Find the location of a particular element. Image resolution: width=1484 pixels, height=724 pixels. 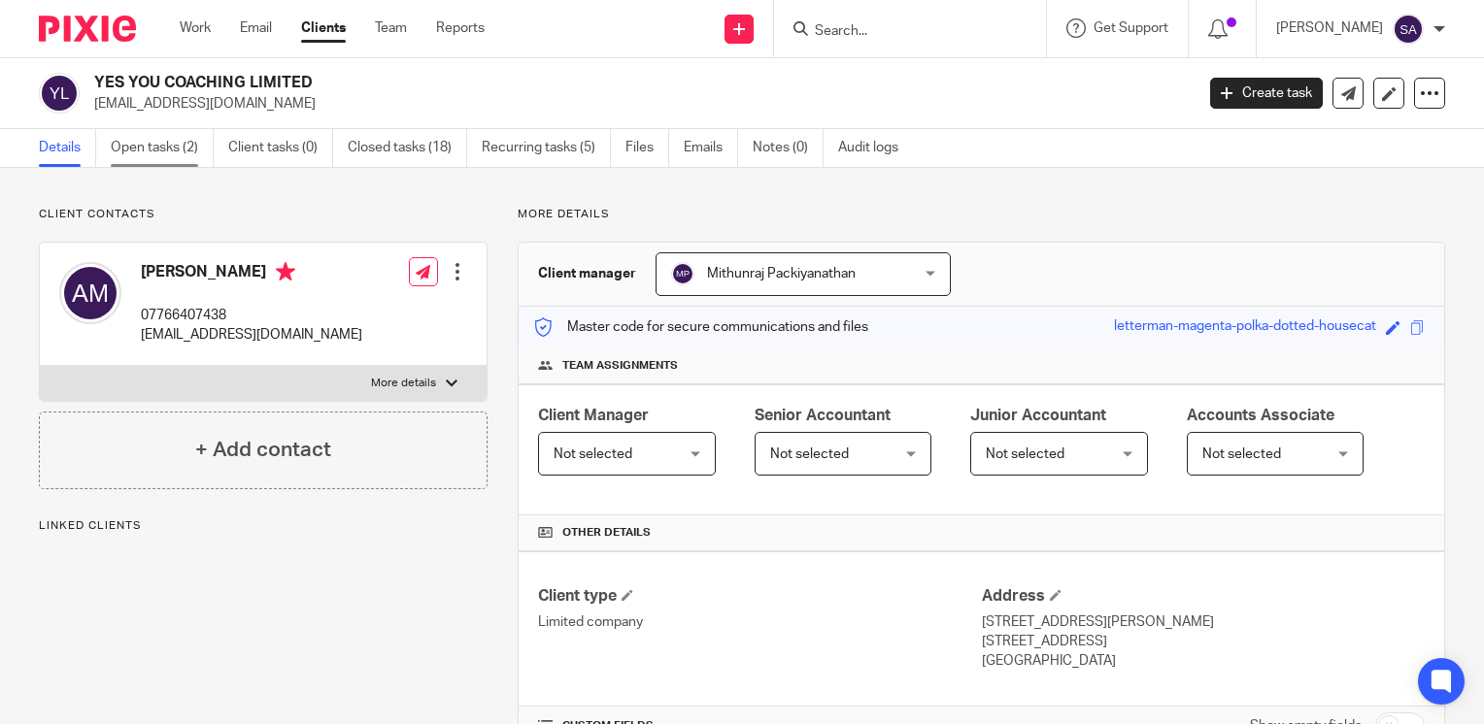

a: Notes (0) is located at coordinates (787, 148).